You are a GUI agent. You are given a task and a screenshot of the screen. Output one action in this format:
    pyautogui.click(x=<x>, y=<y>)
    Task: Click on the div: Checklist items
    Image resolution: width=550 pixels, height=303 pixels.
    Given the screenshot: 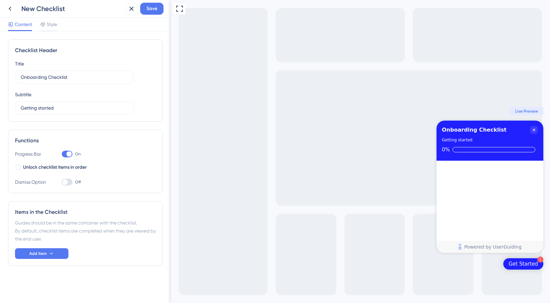 What is the action you would take?
    pyautogui.click(x=319, y=200)
    